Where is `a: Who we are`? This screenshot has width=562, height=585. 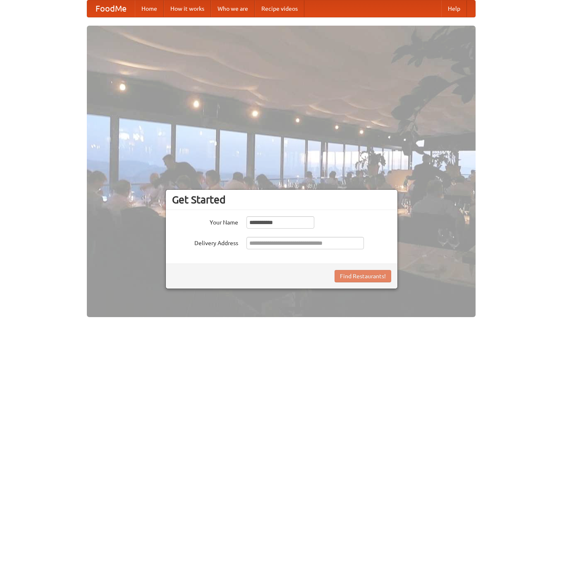
a: Who we are is located at coordinates (233, 9).